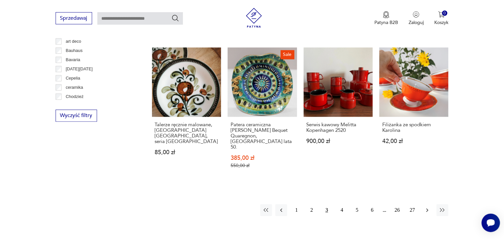  I want to click on button: 1, so click(297, 210).